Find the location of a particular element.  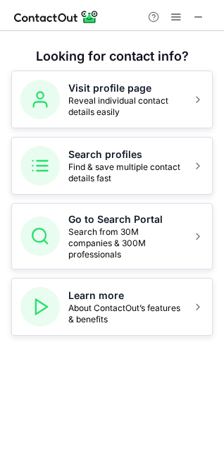

img: ContactOut v5.3.10 is located at coordinates (56, 17).